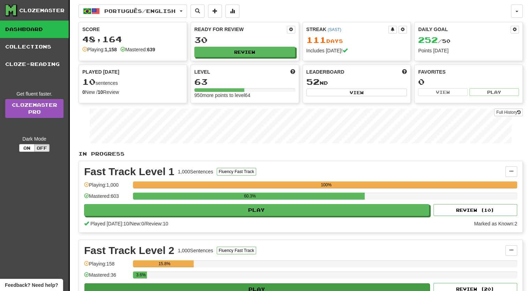 Image resolution: width=528 pixels, height=291 pixels. What do you see at coordinates (42, 10) in the screenshot?
I see `div: Clozemaster` at bounding box center [42, 10].